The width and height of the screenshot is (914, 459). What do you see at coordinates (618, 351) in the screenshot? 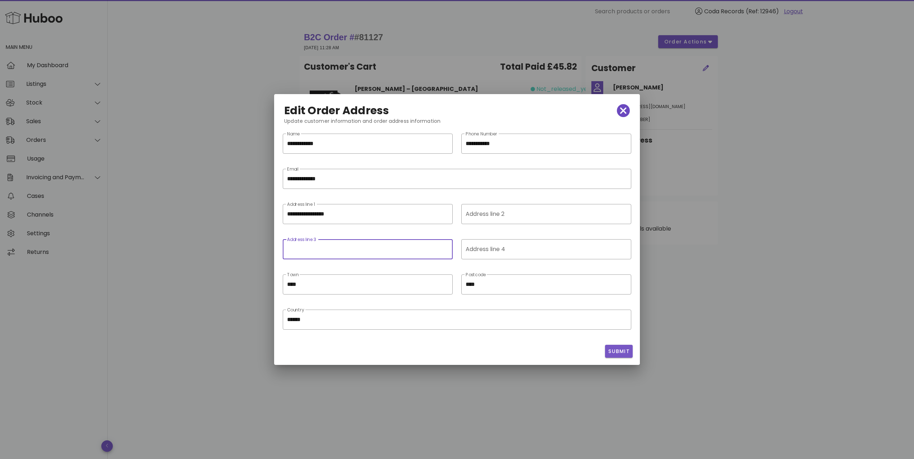
I see `span: Submit` at bounding box center [618, 351].